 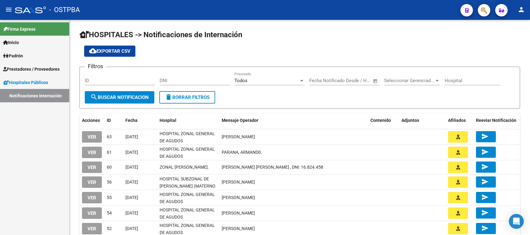 What do you see at coordinates (241, 81) in the screenshot?
I see `span: Todos` at bounding box center [241, 81].